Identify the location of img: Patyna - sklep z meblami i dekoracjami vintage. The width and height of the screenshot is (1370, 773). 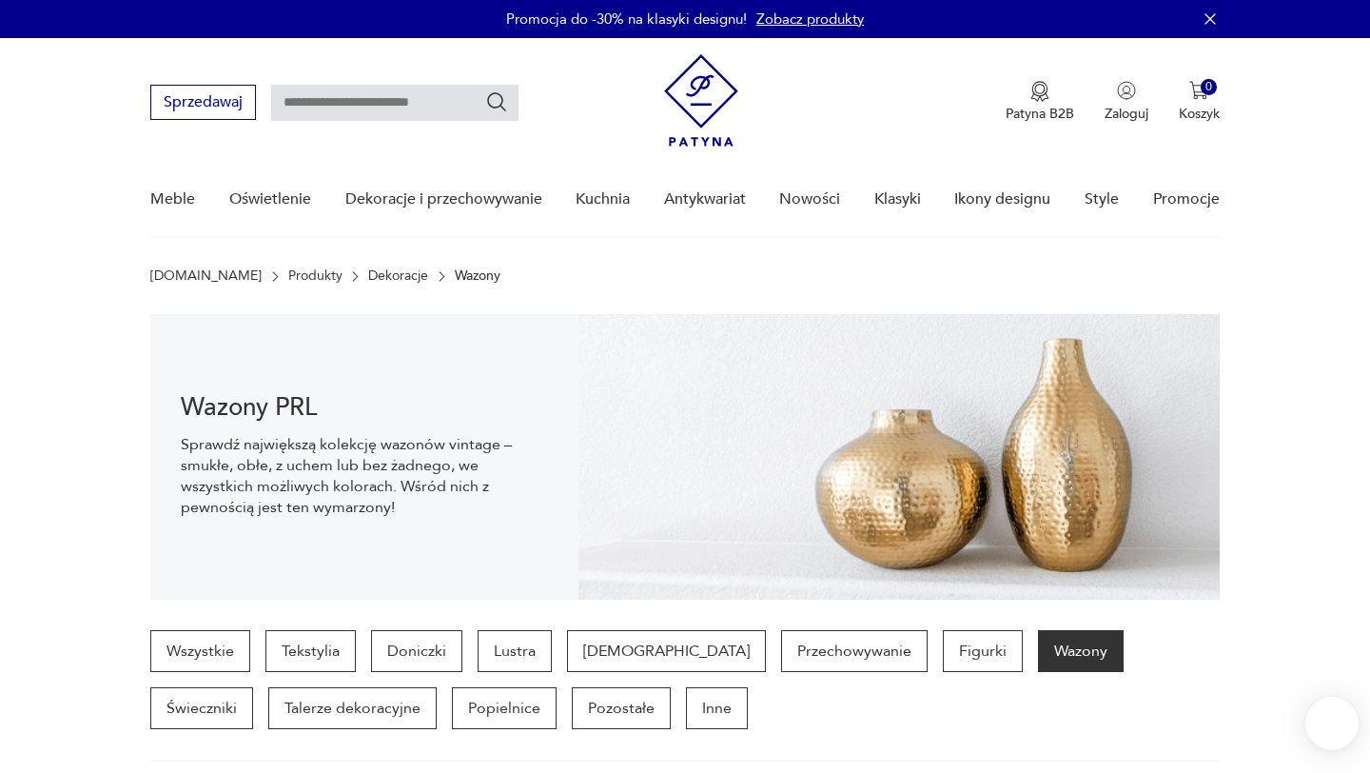
(701, 100).